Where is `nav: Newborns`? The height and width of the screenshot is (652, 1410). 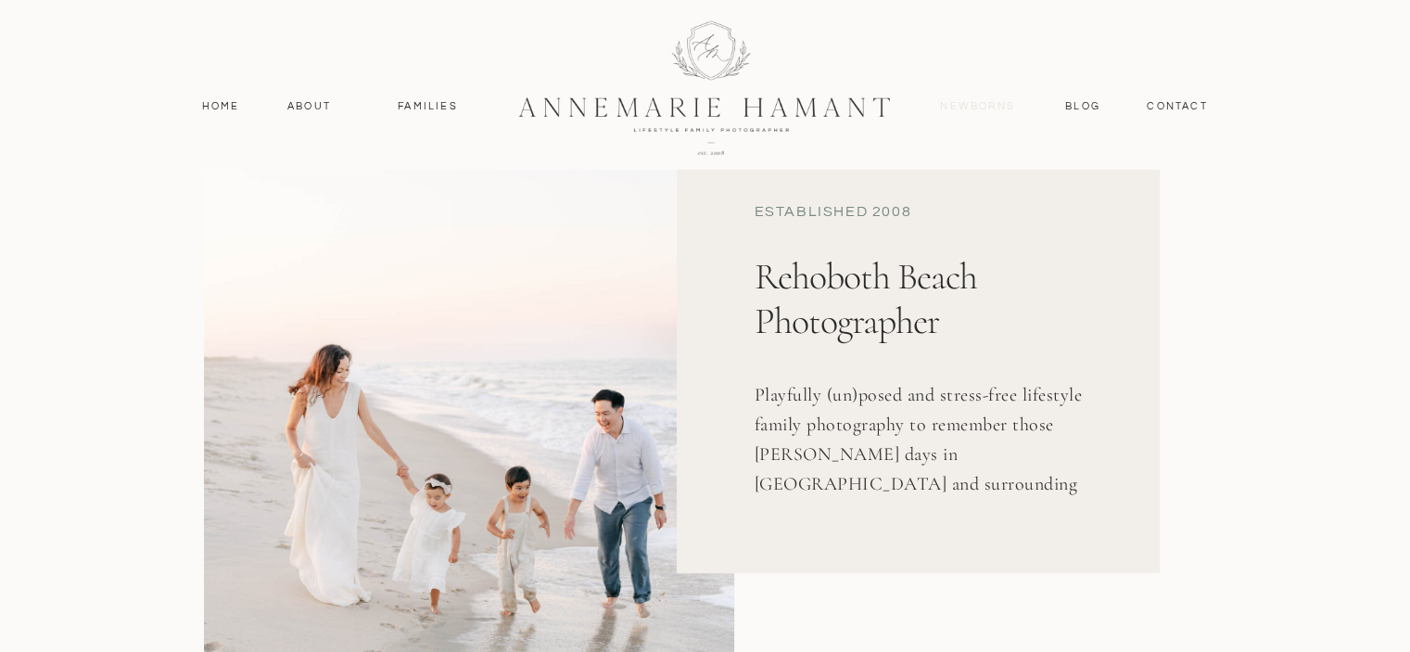 nav: Newborns is located at coordinates (978, 107).